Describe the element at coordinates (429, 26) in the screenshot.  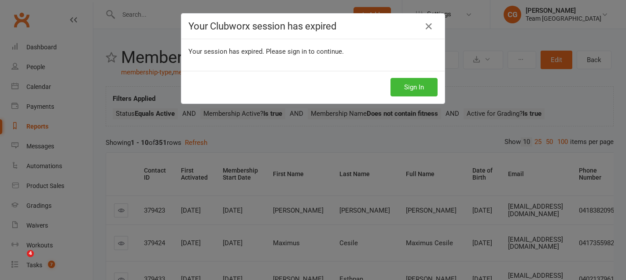
I see `a: Close` at that location.